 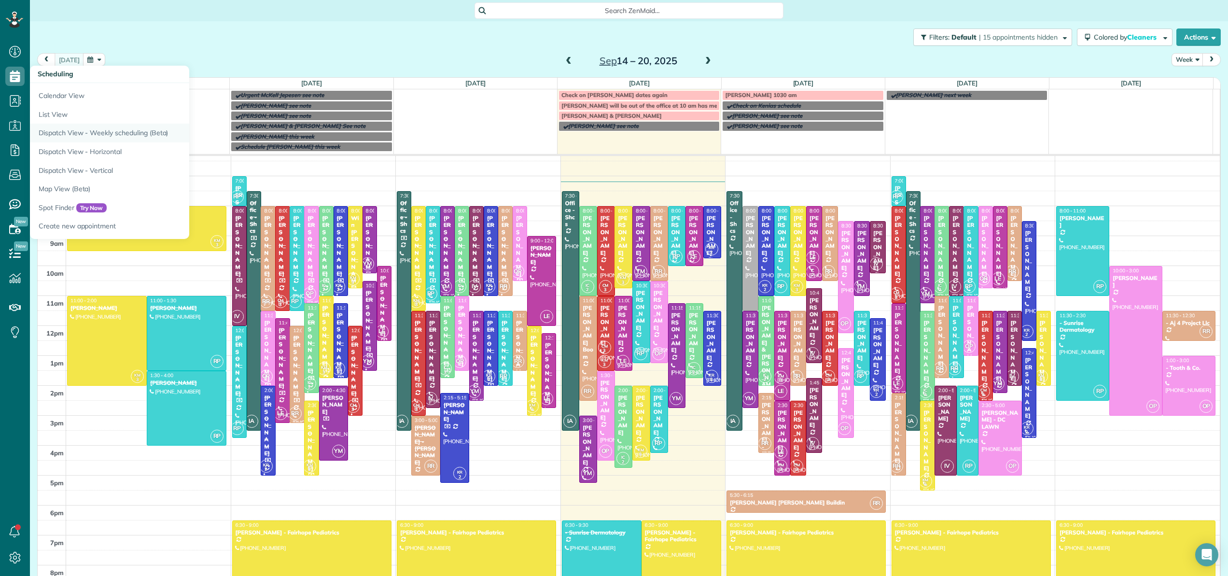 What do you see at coordinates (940, 37) in the screenshot?
I see `span: Filters:` at bounding box center [940, 37].